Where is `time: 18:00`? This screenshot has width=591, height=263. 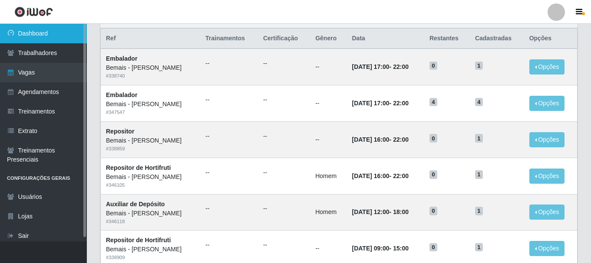
time: 18:00 is located at coordinates (401, 212).